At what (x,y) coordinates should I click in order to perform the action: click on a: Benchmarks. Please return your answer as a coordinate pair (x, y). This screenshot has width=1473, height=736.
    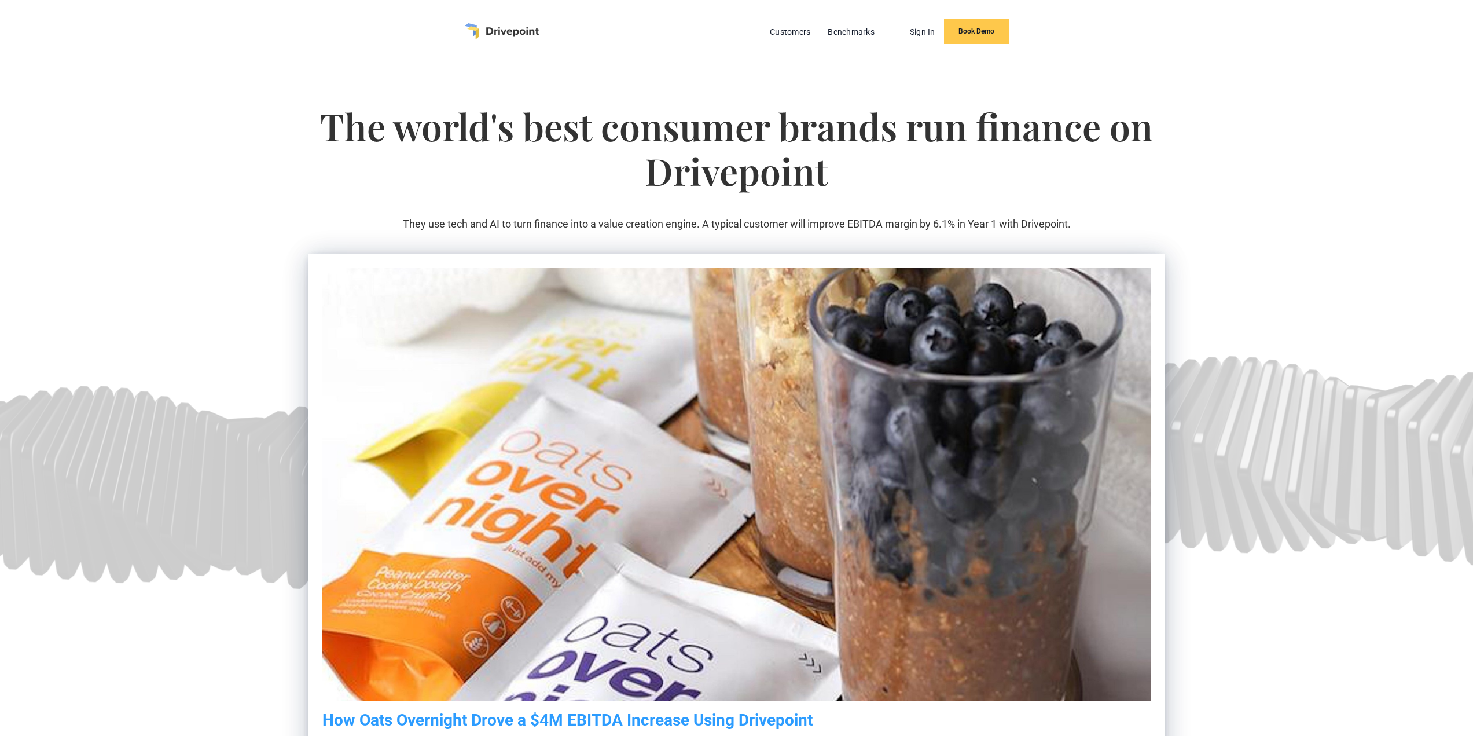
    Looking at the image, I should click on (851, 32).